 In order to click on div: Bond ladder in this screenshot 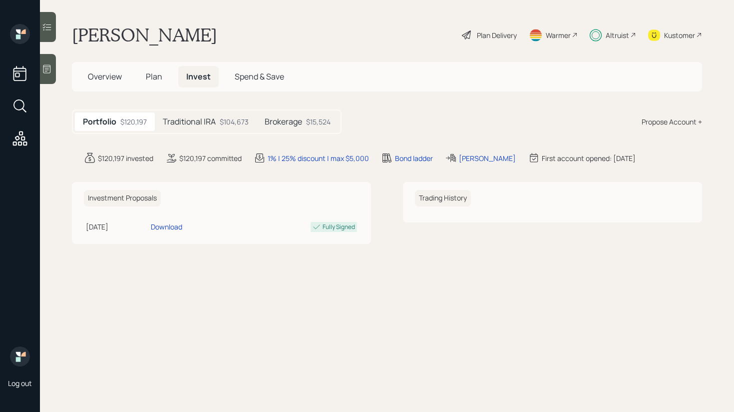, I will do `click(414, 158)`.